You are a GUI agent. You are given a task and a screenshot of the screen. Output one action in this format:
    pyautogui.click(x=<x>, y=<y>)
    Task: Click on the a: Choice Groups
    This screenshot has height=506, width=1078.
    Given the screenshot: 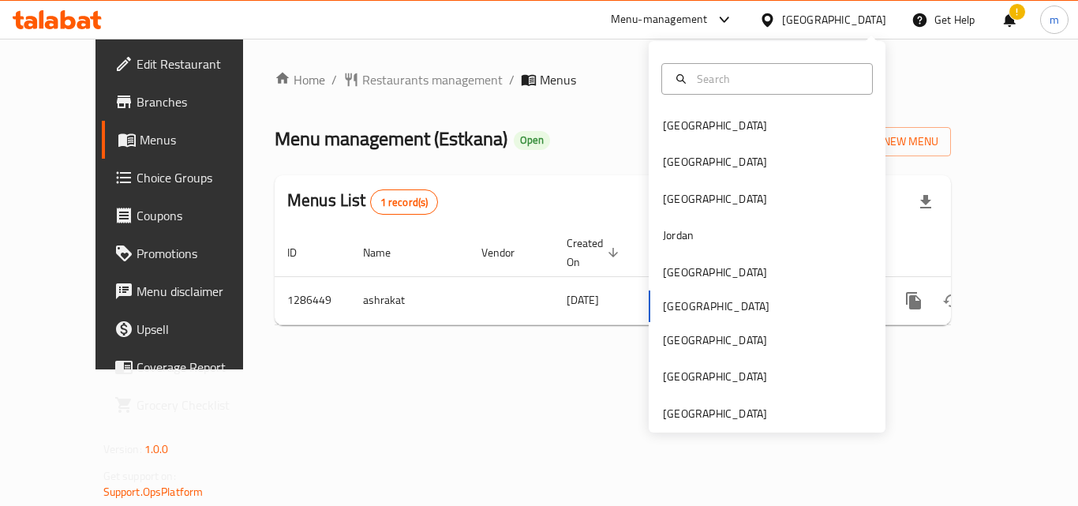 What is the action you would take?
    pyautogui.click(x=189, y=177)
    